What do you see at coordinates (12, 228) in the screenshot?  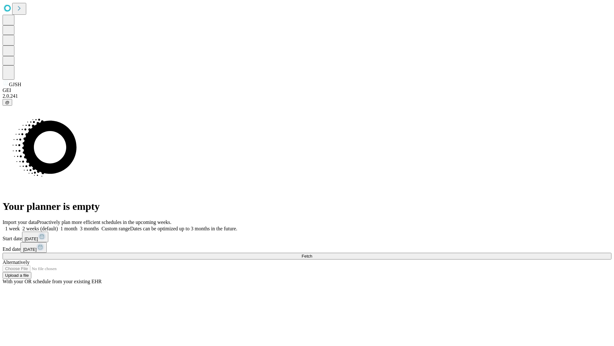 I see `span: 1 week` at bounding box center [12, 228].